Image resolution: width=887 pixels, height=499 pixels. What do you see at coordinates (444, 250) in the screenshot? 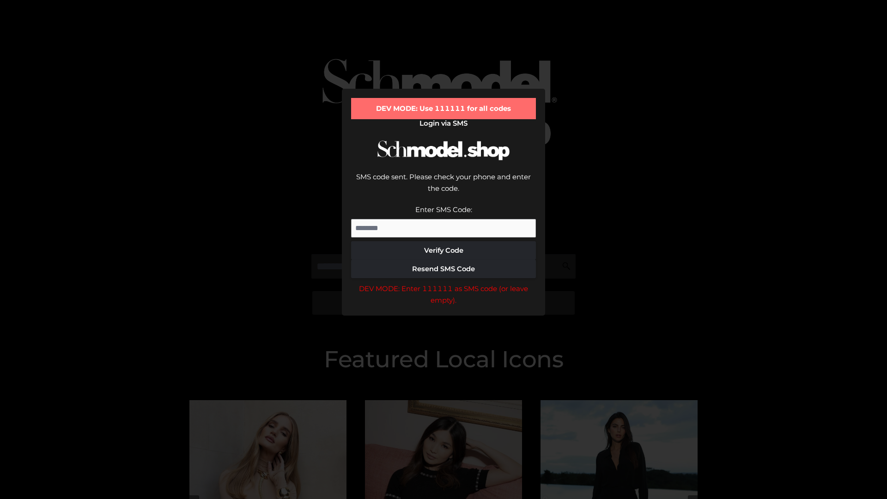
I see `button: Verify Code` at bounding box center [444, 250].